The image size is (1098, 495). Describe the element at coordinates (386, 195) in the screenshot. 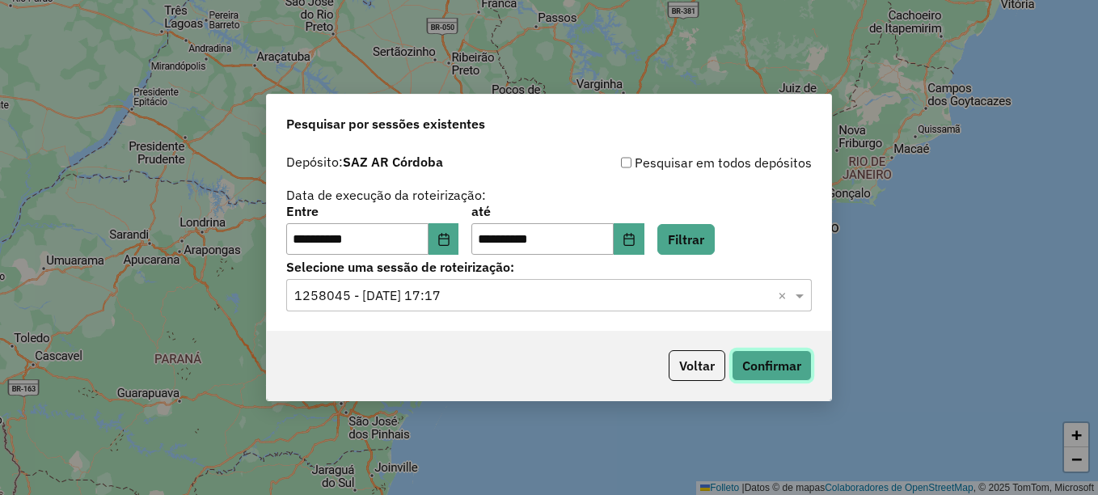

I see `label: Data de execução da roteirização:` at that location.